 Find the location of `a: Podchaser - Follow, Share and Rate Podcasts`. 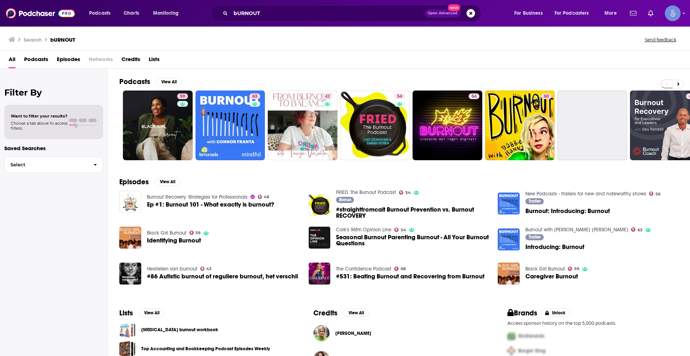

a: Podchaser - Follow, Share and Rate Podcasts is located at coordinates (40, 13).